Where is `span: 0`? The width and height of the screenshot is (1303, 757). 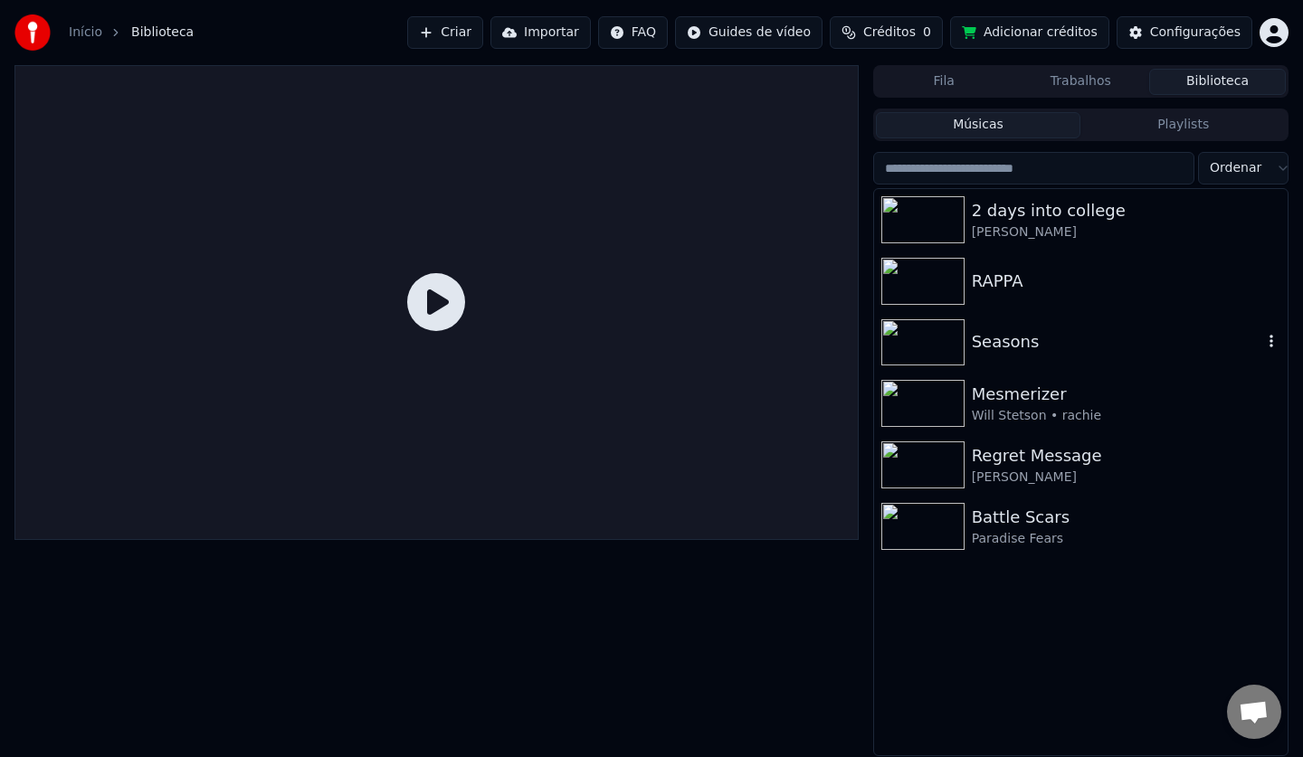 span: 0 is located at coordinates (926, 33).